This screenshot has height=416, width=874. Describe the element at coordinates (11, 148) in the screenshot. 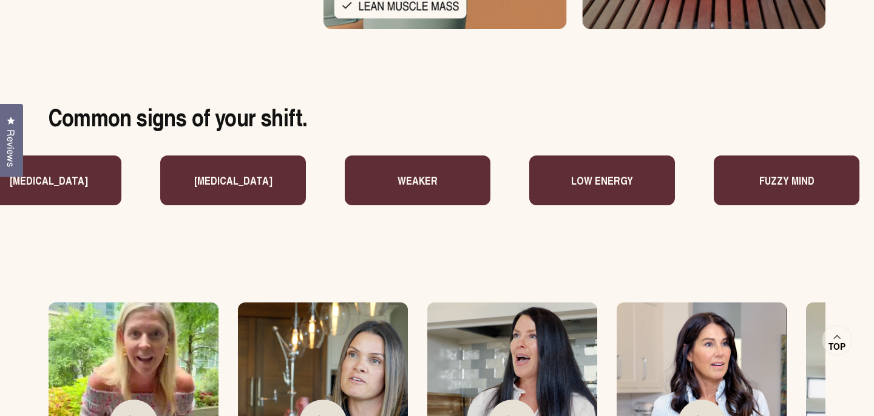

I see `span: Reviews` at that location.